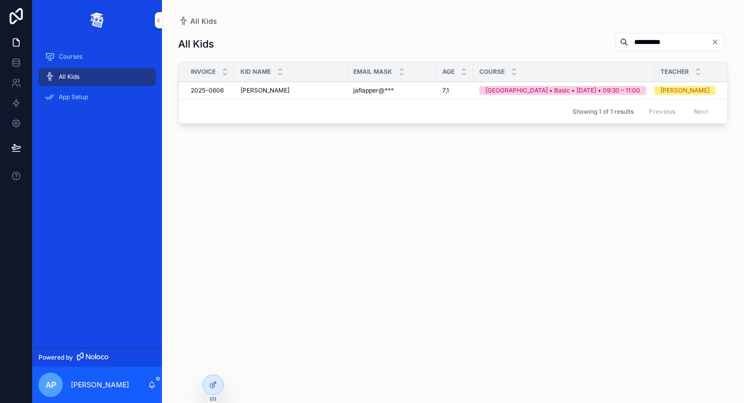 The width and height of the screenshot is (744, 403). Describe the element at coordinates (70, 57) in the screenshot. I see `span: Courses` at that location.